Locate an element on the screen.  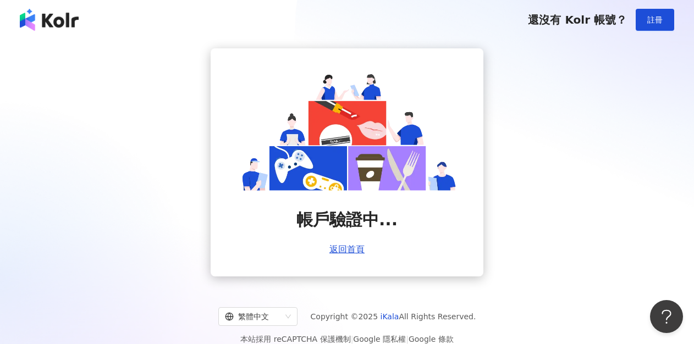
span: Copyright © 2025 All Rights Reserved. is located at coordinates (393, 317).